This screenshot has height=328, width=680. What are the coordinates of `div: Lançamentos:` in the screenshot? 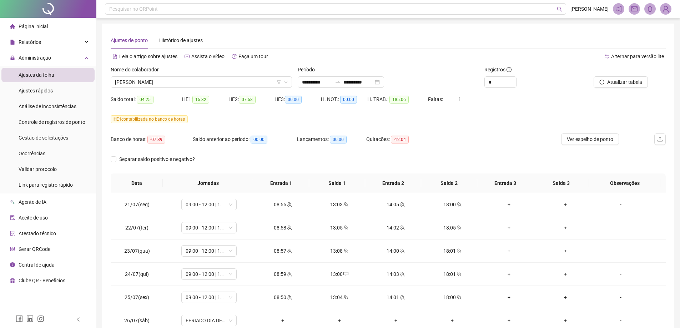 It's located at (332, 139).